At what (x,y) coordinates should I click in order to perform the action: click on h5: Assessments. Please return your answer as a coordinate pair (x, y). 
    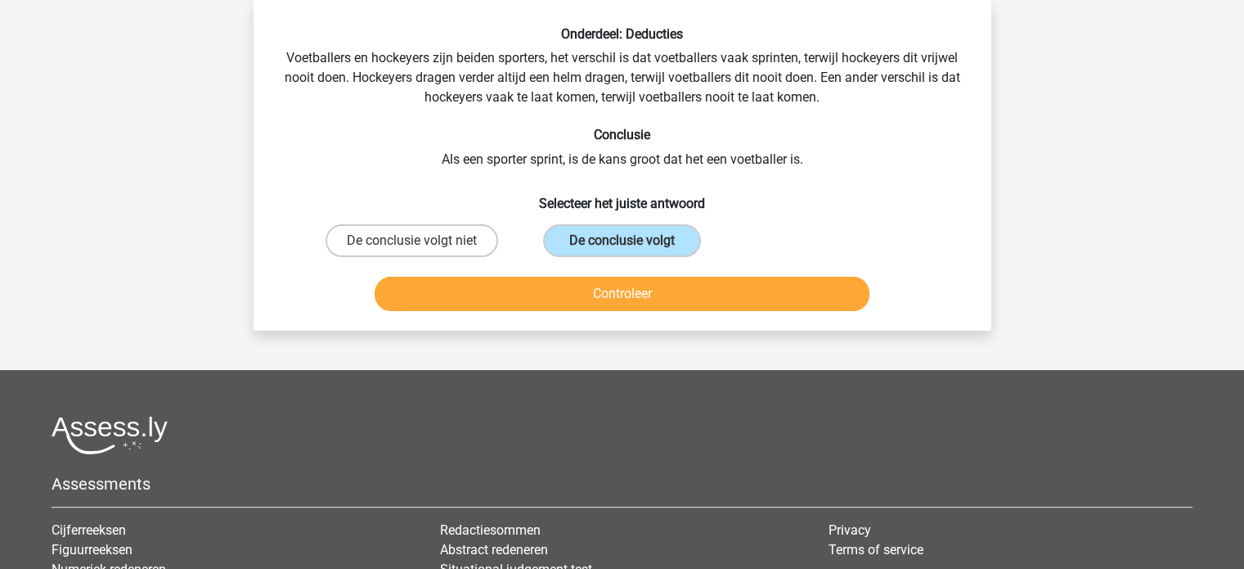
    Looking at the image, I should click on (622, 484).